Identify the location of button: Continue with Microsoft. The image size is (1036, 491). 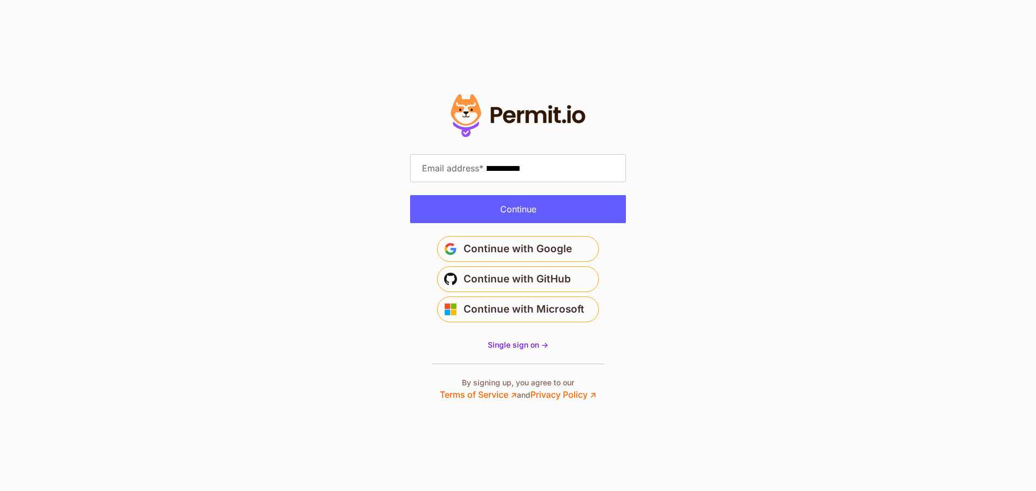
(518, 310).